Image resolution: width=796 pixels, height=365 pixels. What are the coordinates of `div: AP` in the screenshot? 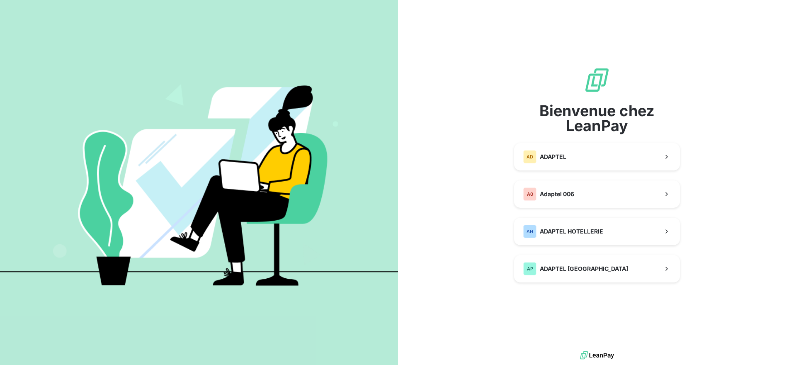 It's located at (530, 268).